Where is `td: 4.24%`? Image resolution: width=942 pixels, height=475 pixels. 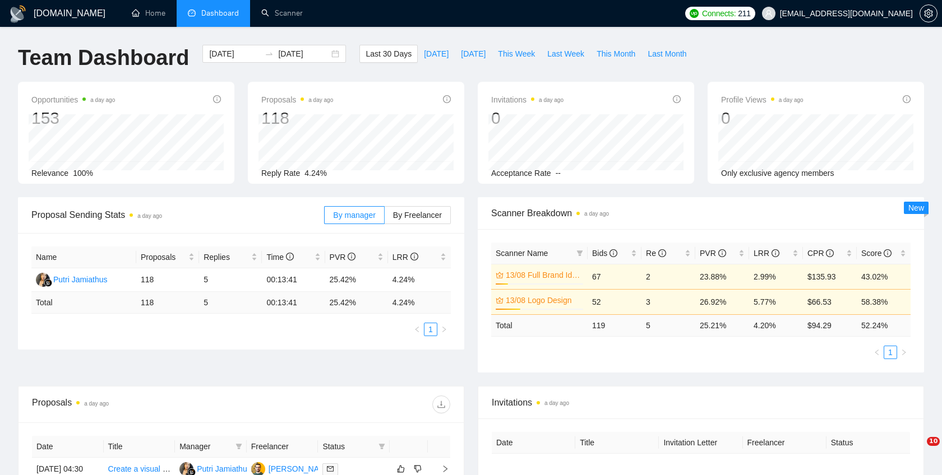 td: 4.24% is located at coordinates (419, 280).